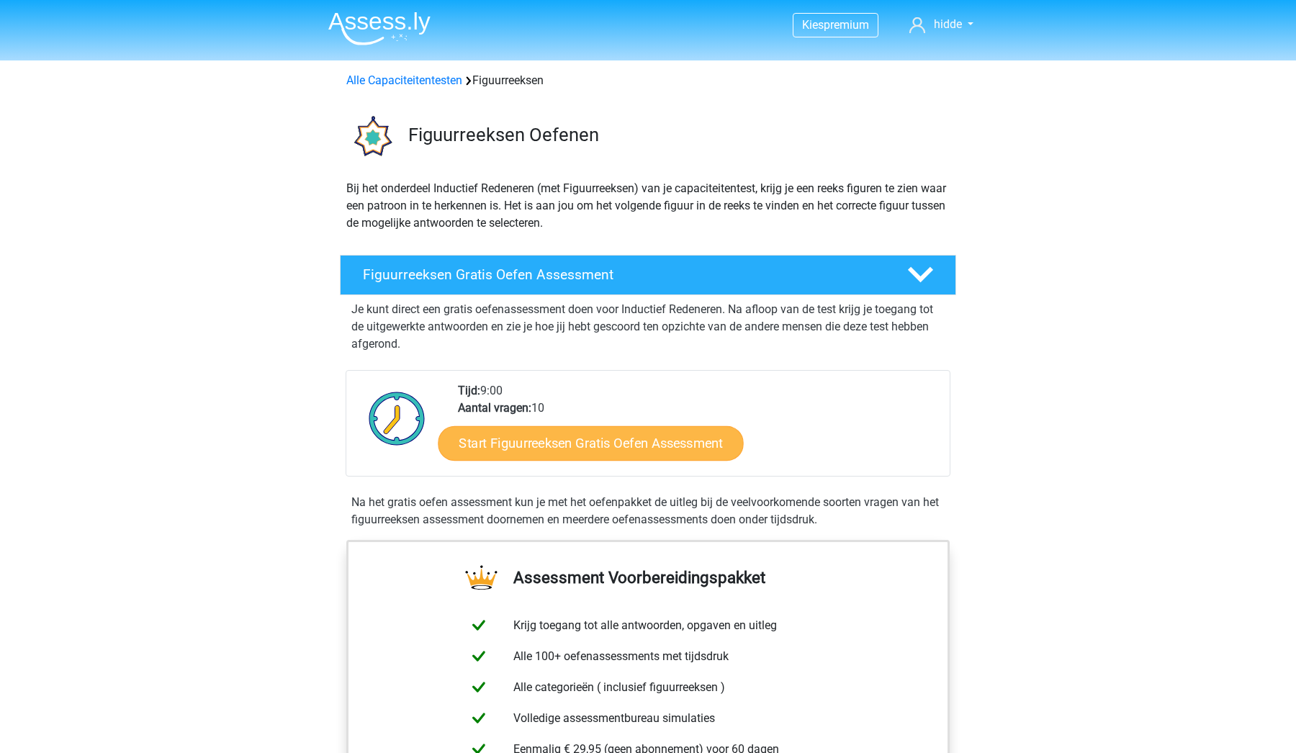 This screenshot has width=1296, height=753. Describe the element at coordinates (495, 408) in the screenshot. I see `b: Aantal vragen:` at that location.